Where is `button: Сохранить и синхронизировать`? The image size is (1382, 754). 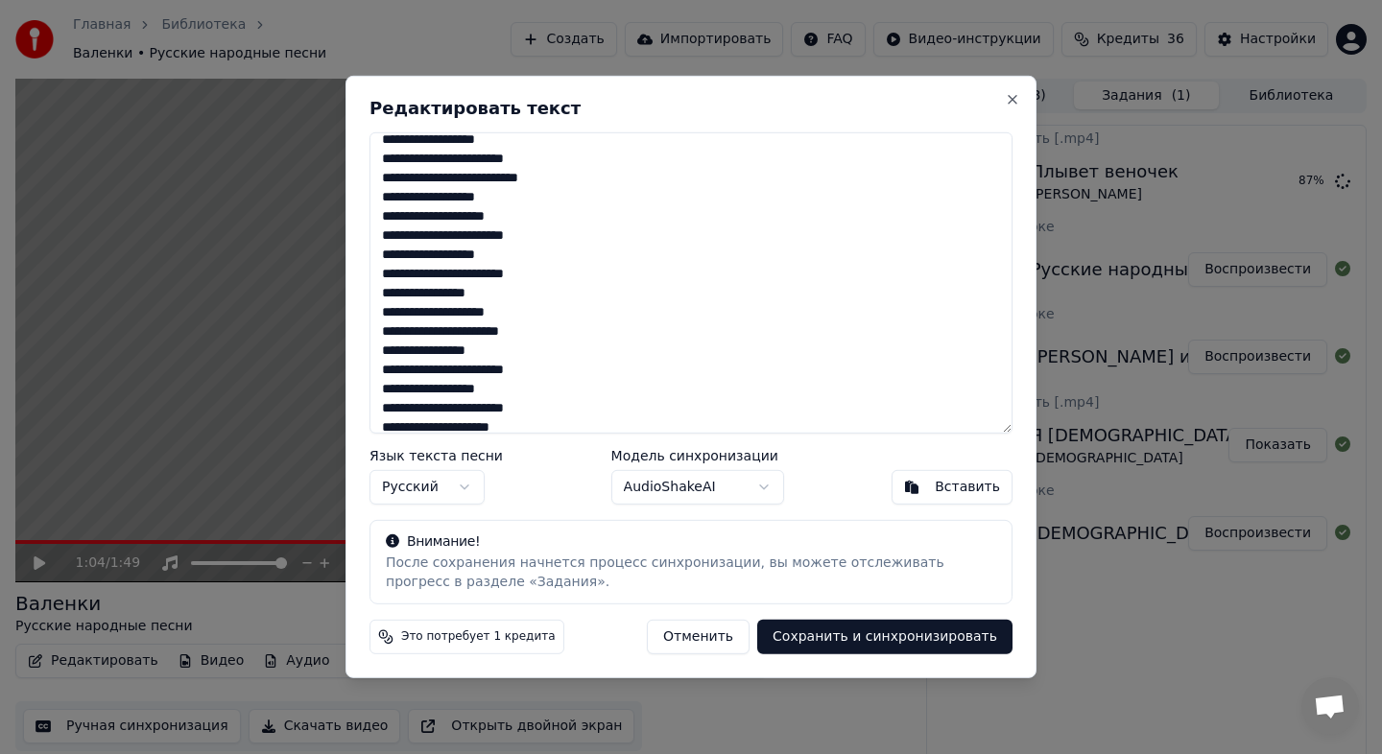 button: Сохранить и синхронизировать is located at coordinates (885, 637).